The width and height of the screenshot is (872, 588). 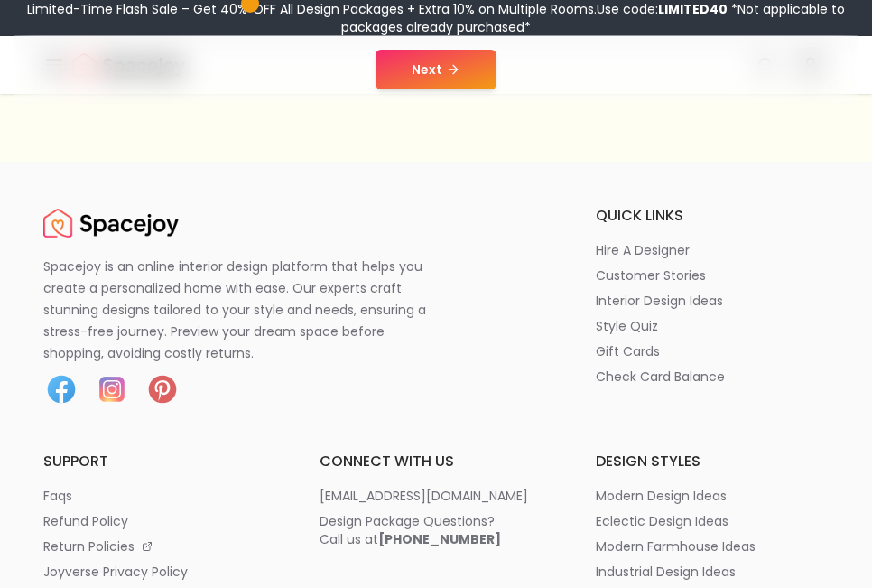 I want to click on p: modern design ideas, so click(x=661, y=496).